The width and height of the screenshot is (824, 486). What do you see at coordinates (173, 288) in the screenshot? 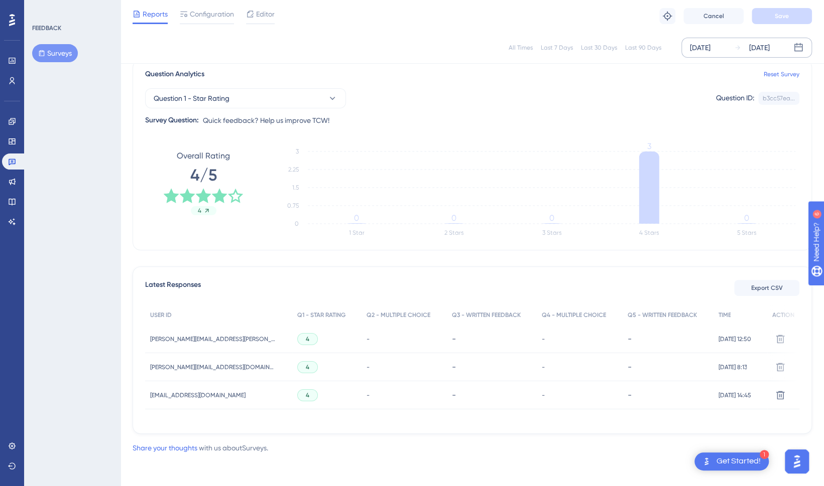
I see `span: Latest Responses` at bounding box center [173, 288].